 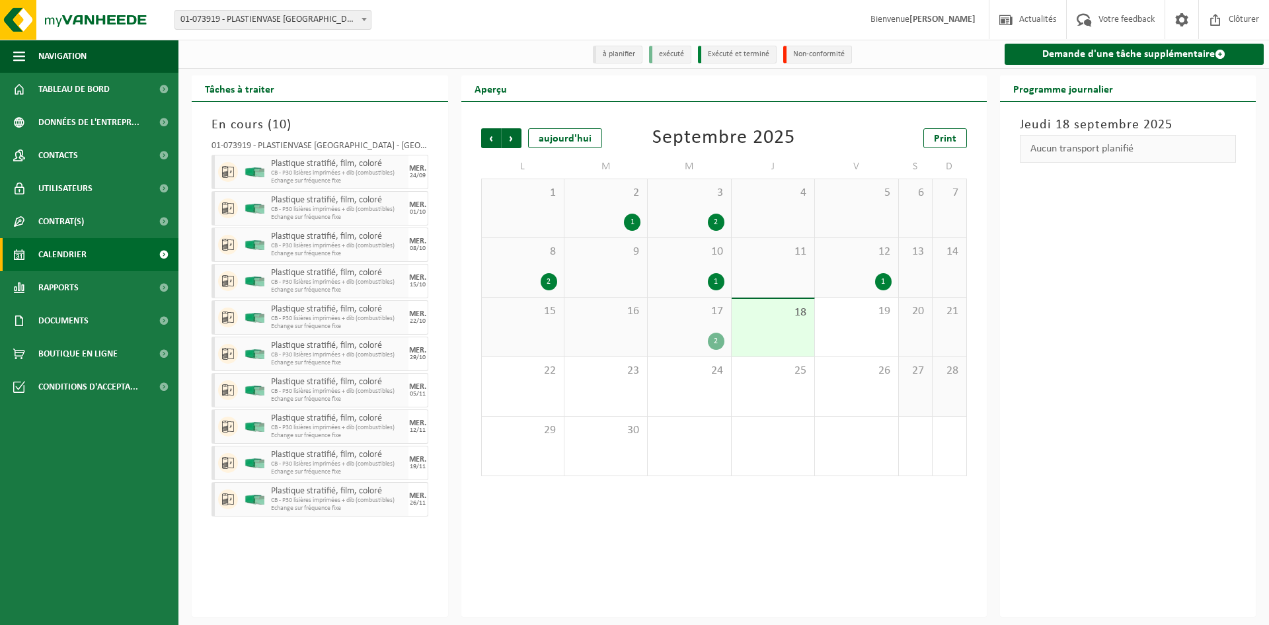 What do you see at coordinates (773, 193) in the screenshot?
I see `span: 4` at bounding box center [773, 193].